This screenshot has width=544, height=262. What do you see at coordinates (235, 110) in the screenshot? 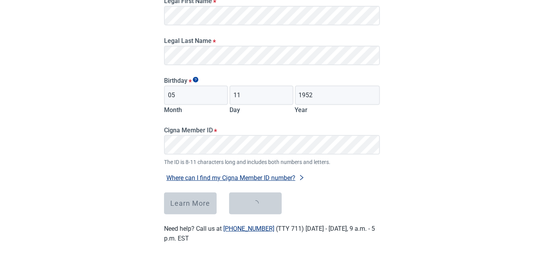
I see `label: Day` at bounding box center [235, 110].